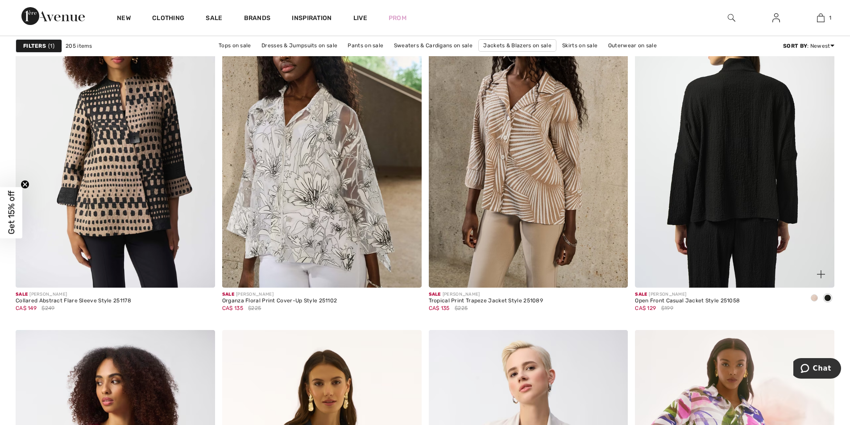 The image size is (850, 425). What do you see at coordinates (29, 10) in the screenshot?
I see `span: Chat` at bounding box center [29, 10].